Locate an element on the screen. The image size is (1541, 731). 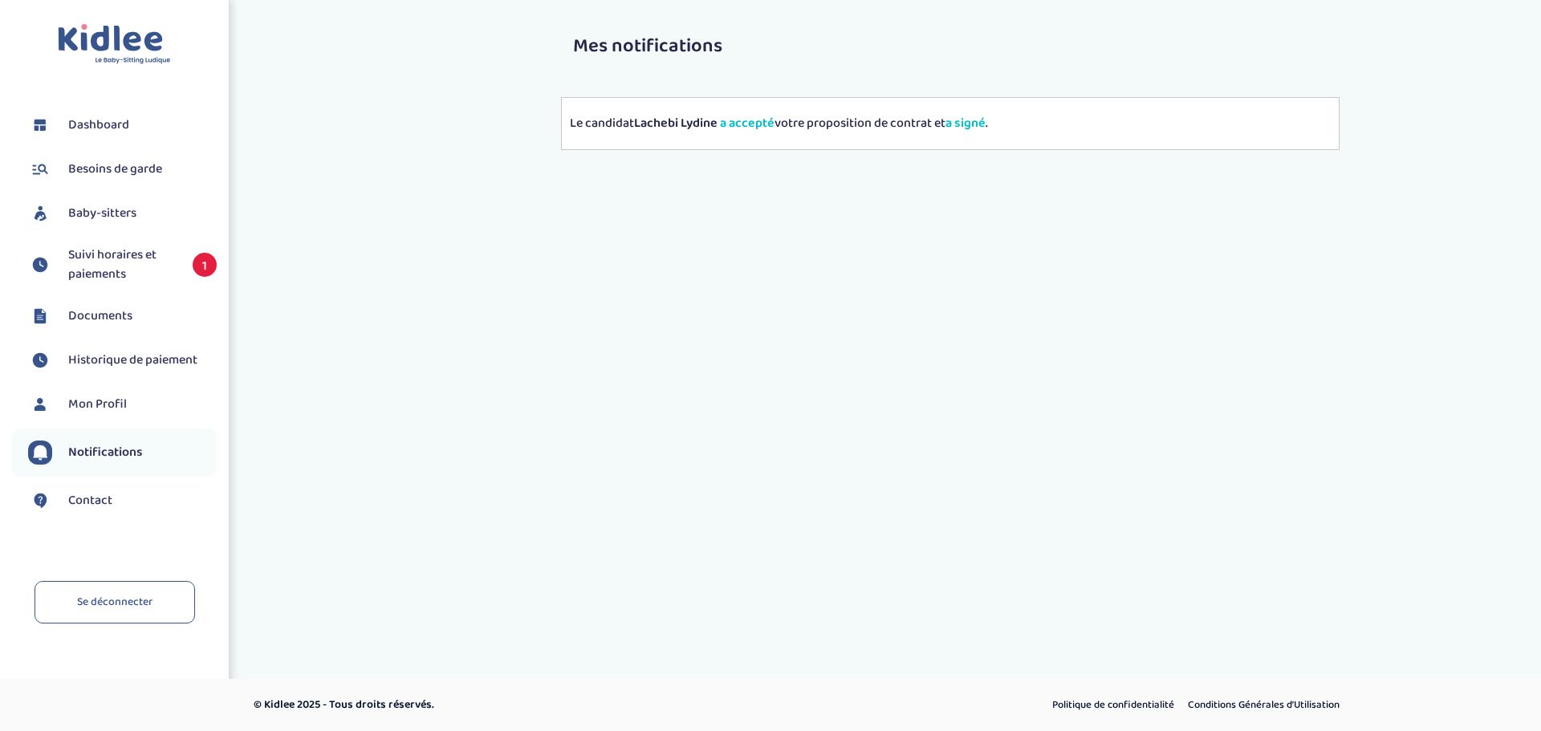
span: Mon Profil is located at coordinates (97, 405).